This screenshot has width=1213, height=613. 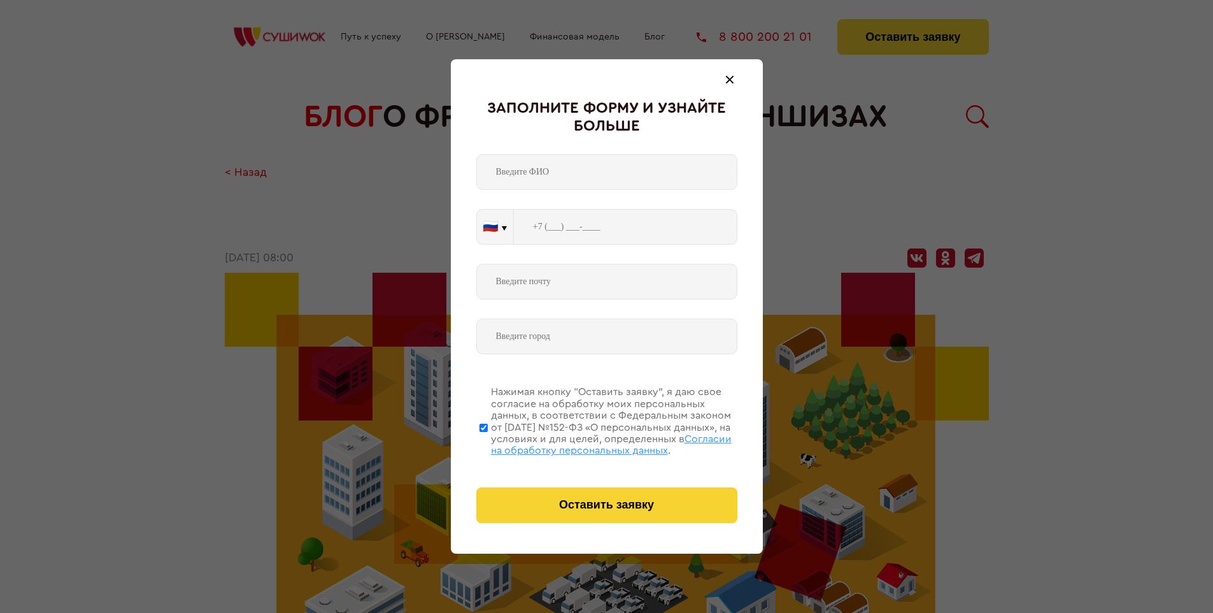 What do you see at coordinates (607, 172) in the screenshot?
I see `input: Введите ФИО` at bounding box center [607, 172].